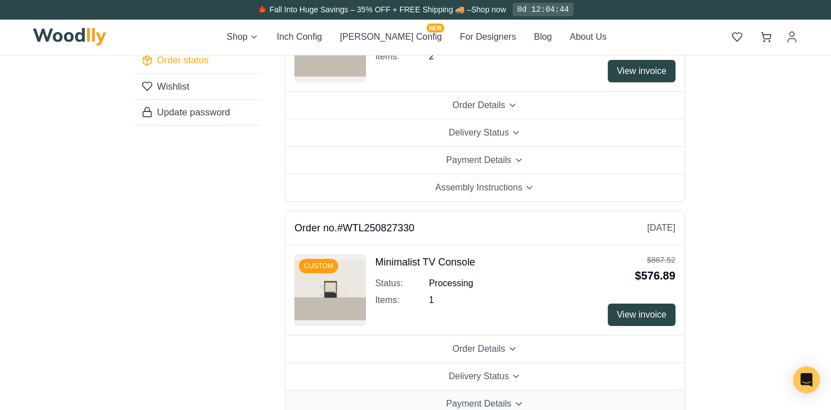 The height and width of the screenshot is (410, 831). I want to click on div: 0d 12:04:44, so click(543, 10).